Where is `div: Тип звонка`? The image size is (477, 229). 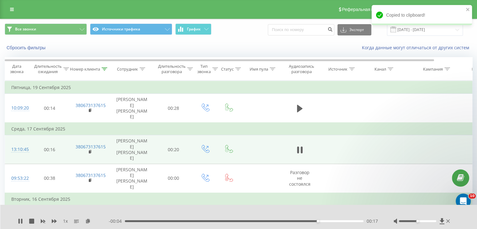 div: Тип звонка is located at coordinates (204, 69).